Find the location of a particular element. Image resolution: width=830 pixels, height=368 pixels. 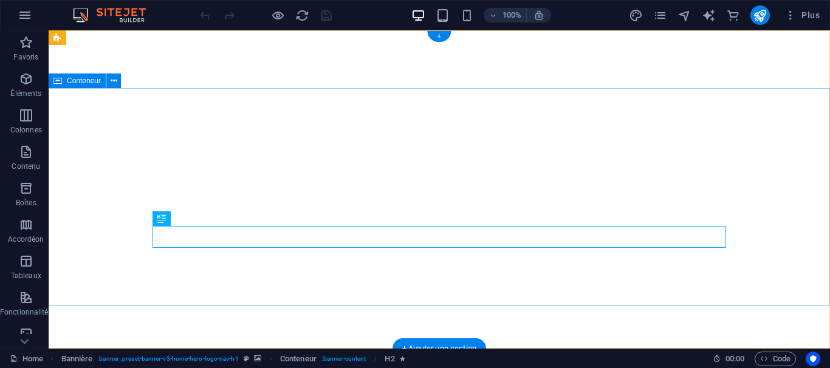

button: design is located at coordinates (636, 15).